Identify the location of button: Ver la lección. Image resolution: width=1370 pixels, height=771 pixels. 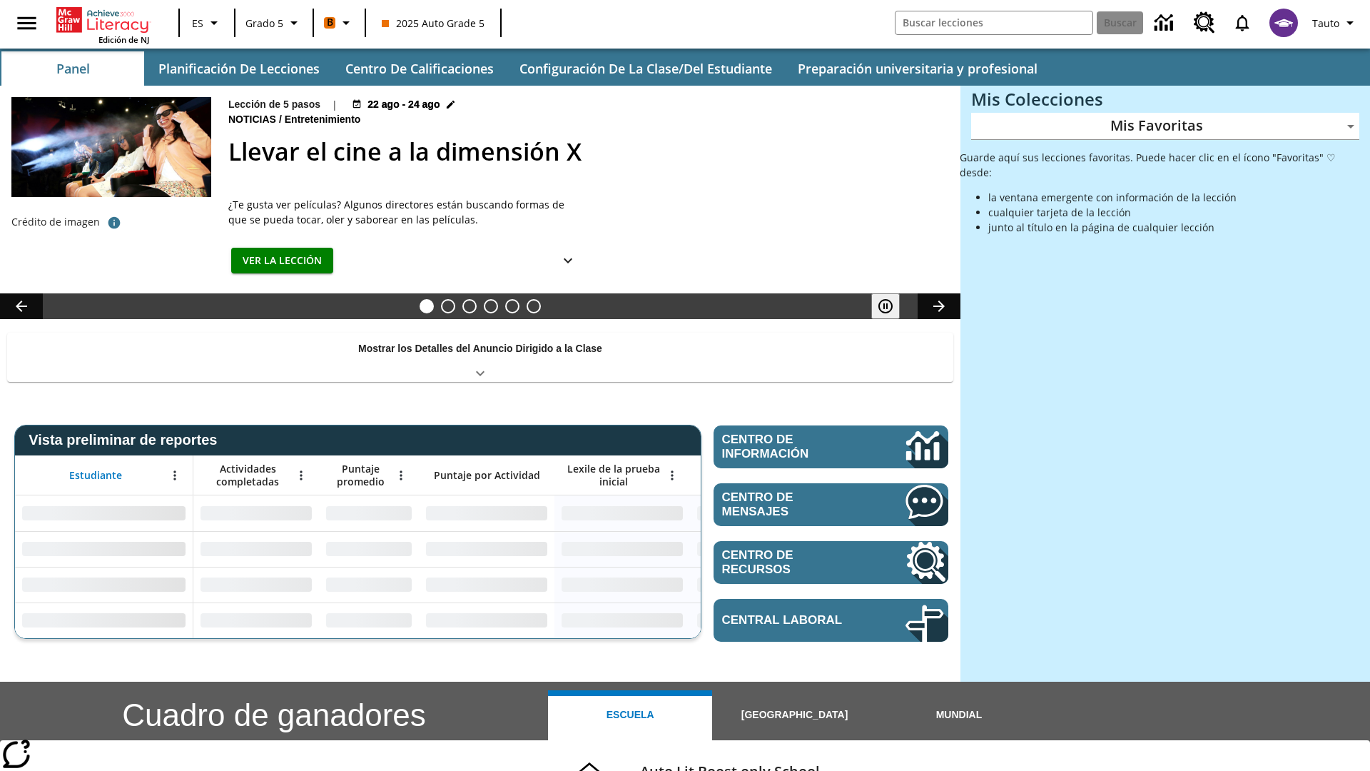
(282, 260).